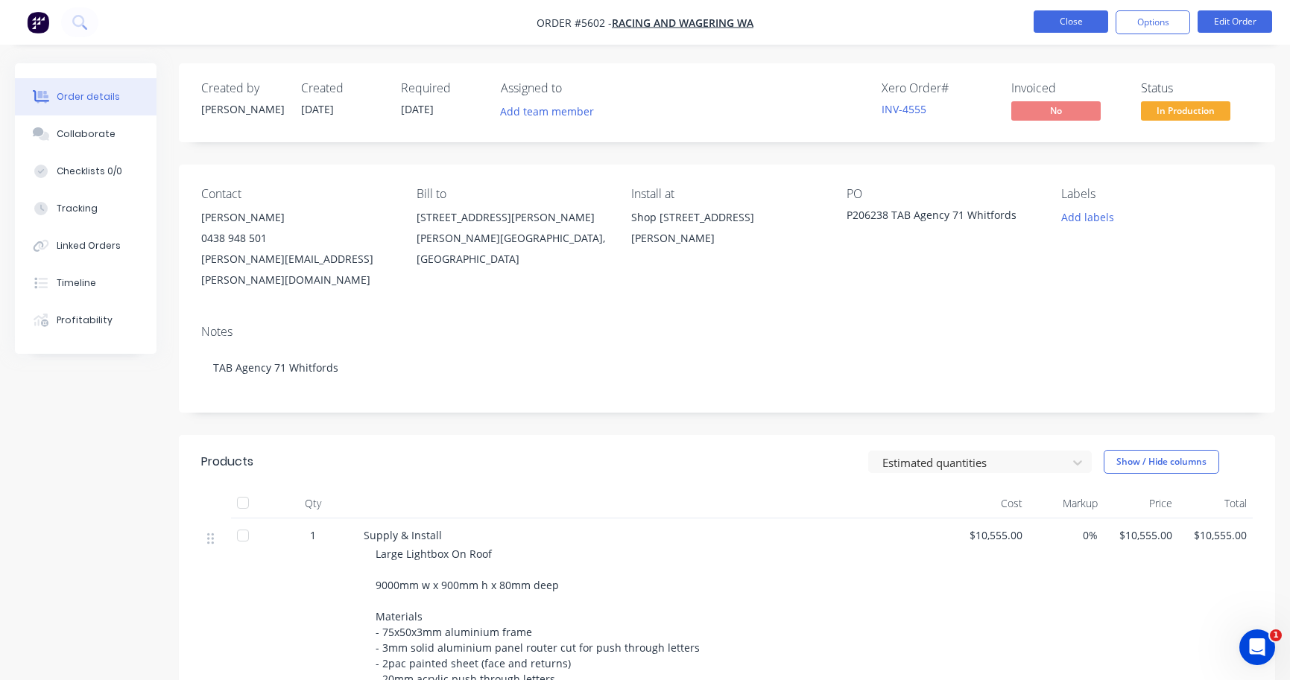 The height and width of the screenshot is (680, 1290). Describe the element at coordinates (86, 97) in the screenshot. I see `button: Order details` at that location.